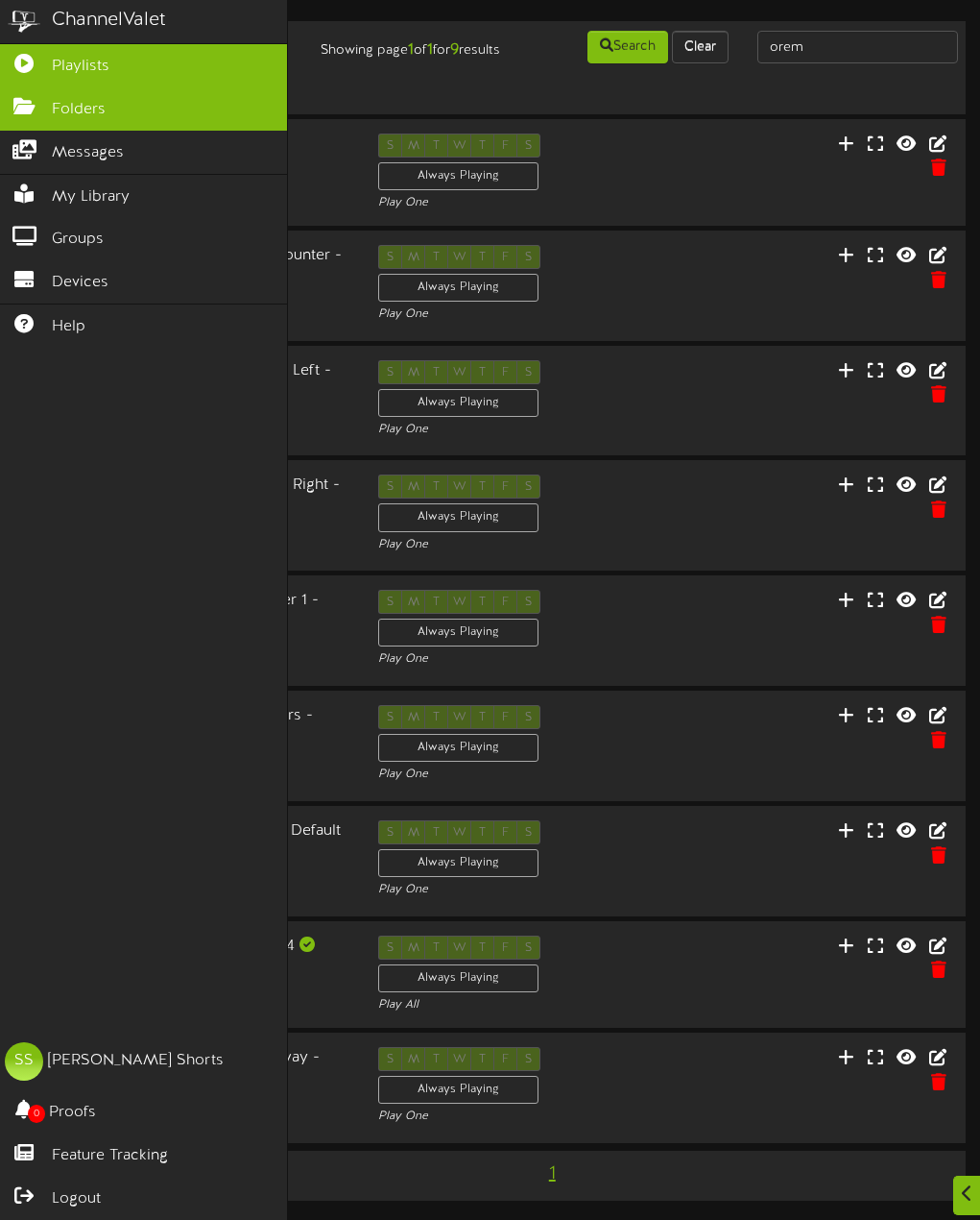 Image resolution: width=980 pixels, height=1220 pixels. I want to click on span: Help, so click(68, 326).